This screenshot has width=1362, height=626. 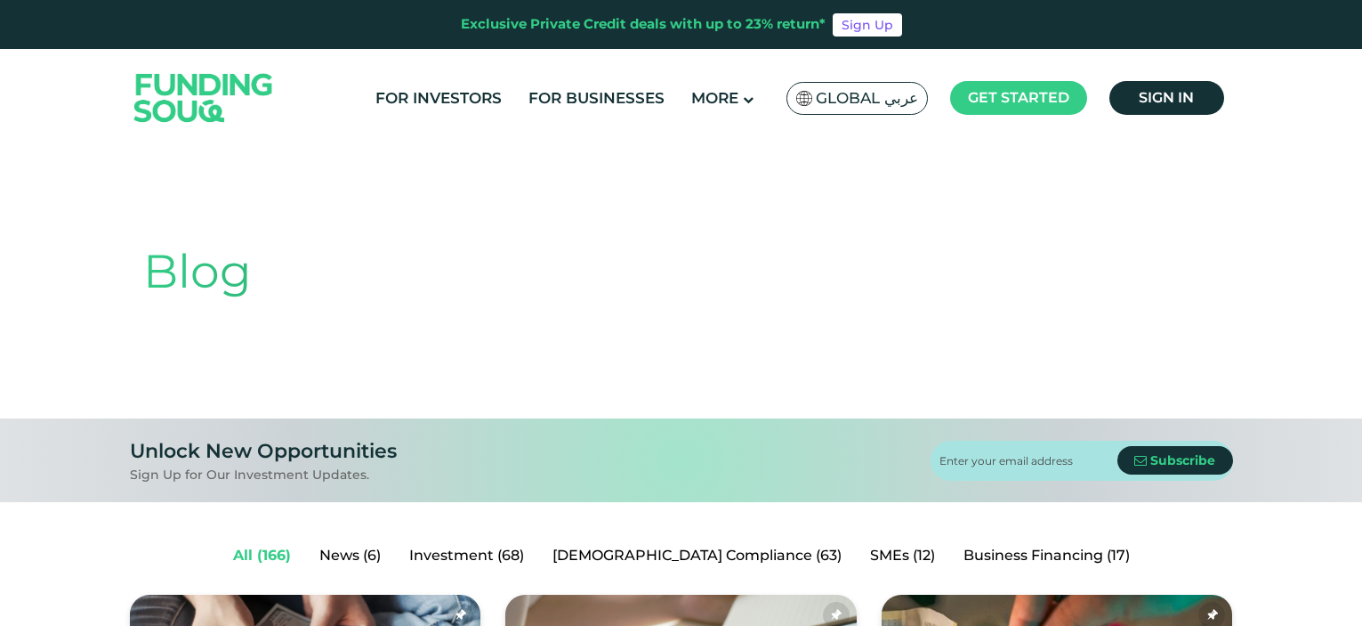 I want to click on a: For Businesses, so click(x=596, y=98).